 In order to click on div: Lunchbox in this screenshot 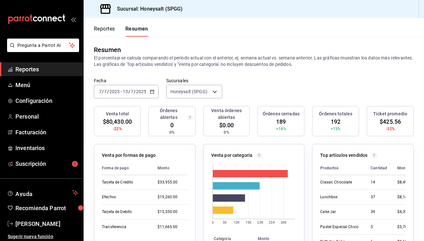, I will do `click(340, 197)`.